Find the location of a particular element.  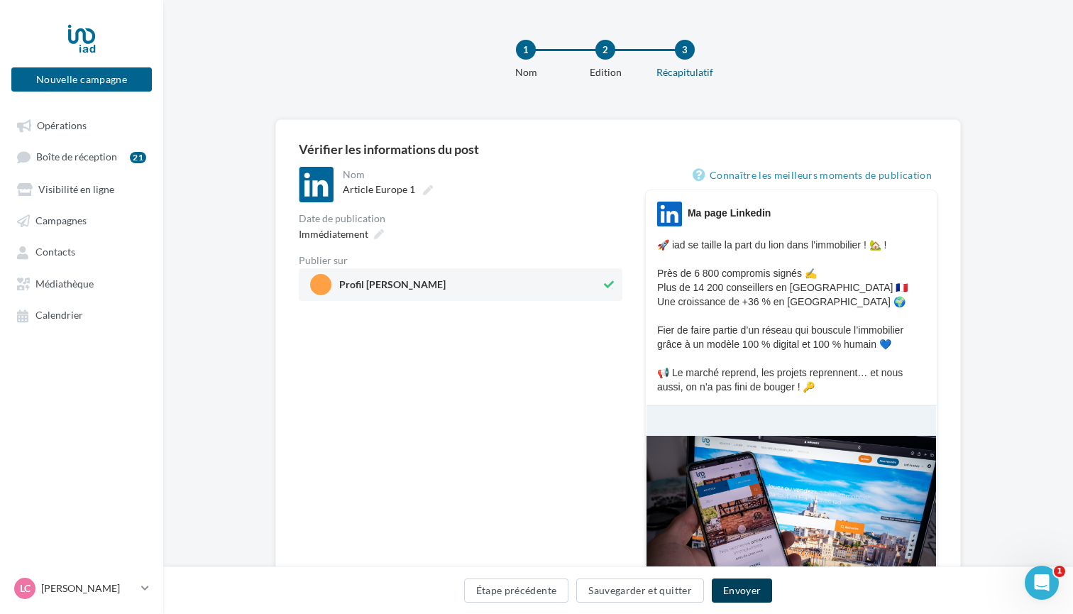

span: Immédiatement is located at coordinates (333, 233).